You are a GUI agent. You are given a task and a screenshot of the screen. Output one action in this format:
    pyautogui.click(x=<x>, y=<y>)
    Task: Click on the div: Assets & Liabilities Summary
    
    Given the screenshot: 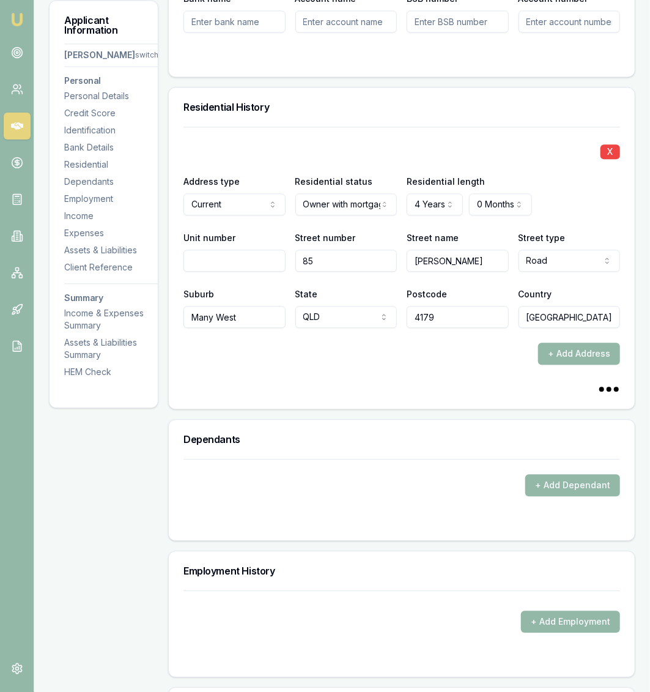 What is the action you would take?
    pyautogui.click(x=111, y=349)
    